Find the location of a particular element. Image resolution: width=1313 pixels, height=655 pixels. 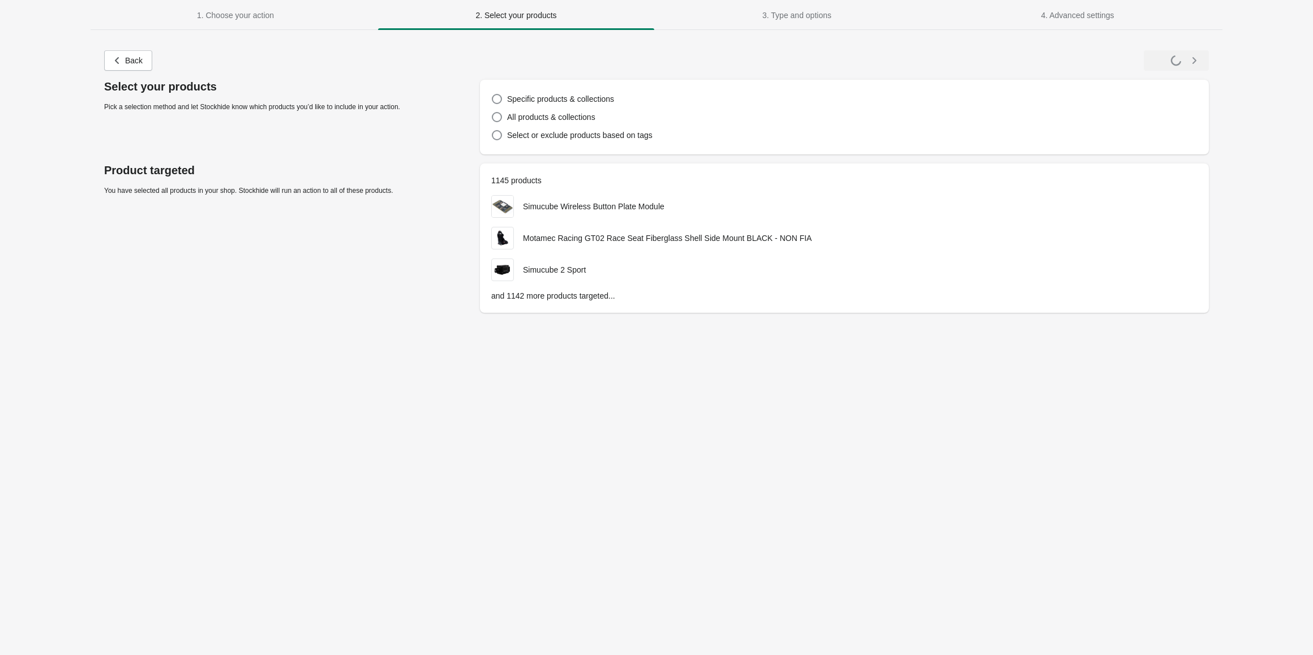

p: 1145 products is located at coordinates (844, 181).